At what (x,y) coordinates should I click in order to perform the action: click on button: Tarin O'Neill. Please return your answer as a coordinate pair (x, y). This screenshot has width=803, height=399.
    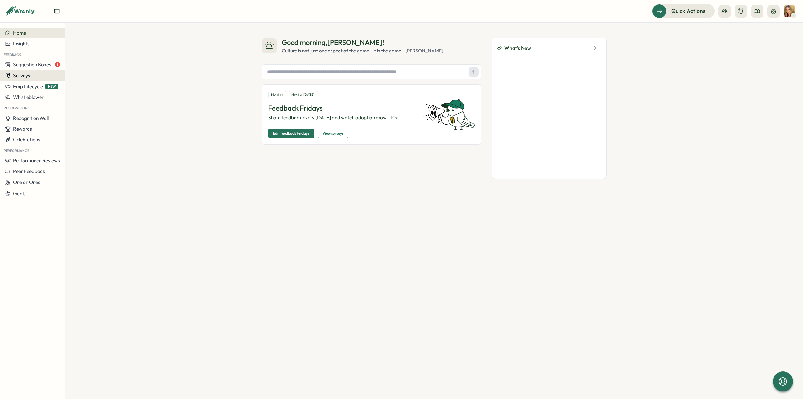
    Looking at the image, I should click on (790, 11).